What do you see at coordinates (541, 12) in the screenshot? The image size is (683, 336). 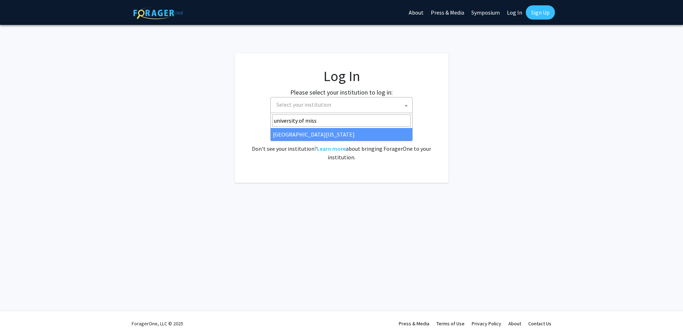 I see `a: Sign Up` at bounding box center [541, 12].